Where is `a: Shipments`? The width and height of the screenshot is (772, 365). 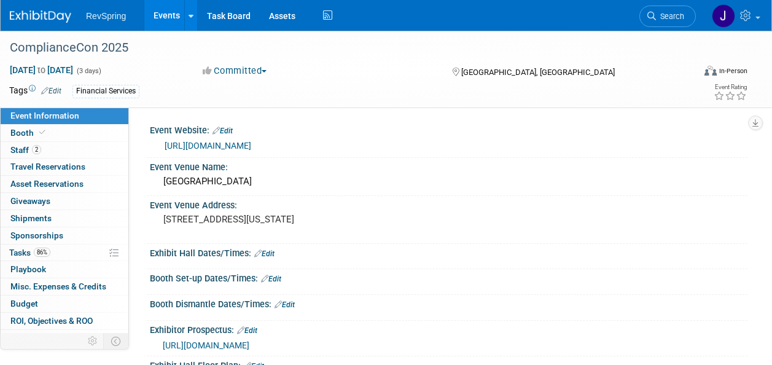
a: Shipments is located at coordinates (65, 218).